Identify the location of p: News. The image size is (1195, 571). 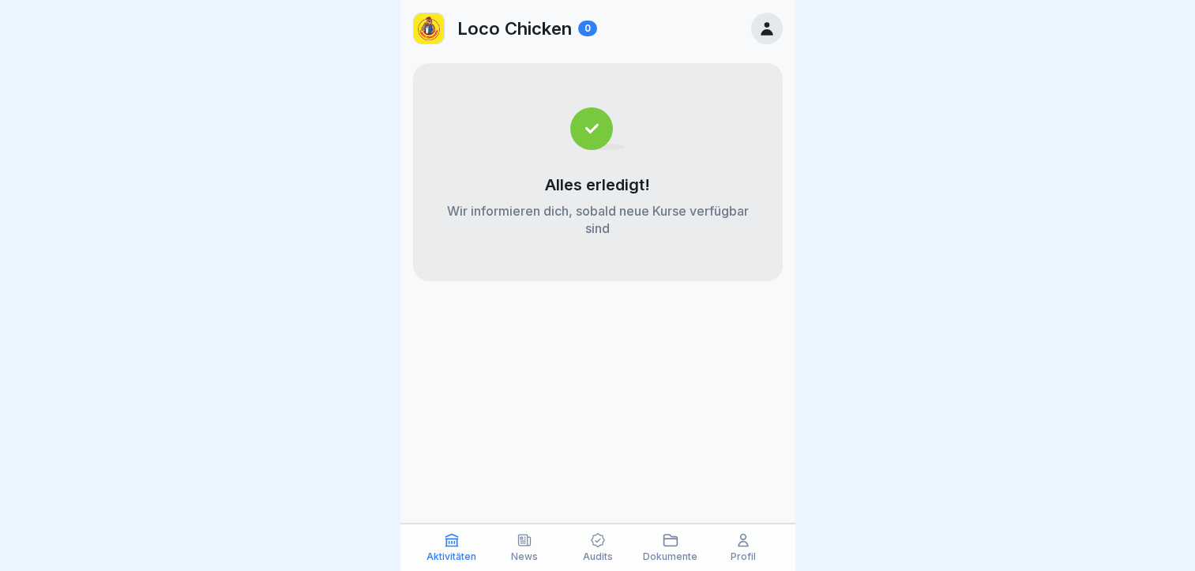
(525, 557).